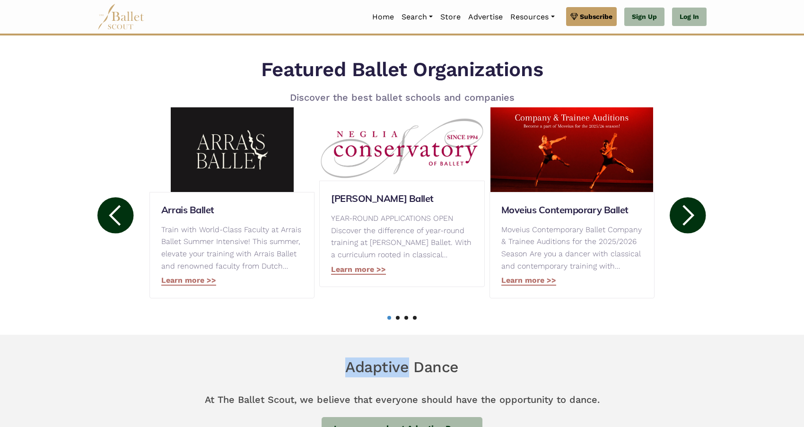 This screenshot has width=804, height=427. Describe the element at coordinates (572, 210) in the screenshot. I see `h3: Moveius Contemporary Ballet` at that location.